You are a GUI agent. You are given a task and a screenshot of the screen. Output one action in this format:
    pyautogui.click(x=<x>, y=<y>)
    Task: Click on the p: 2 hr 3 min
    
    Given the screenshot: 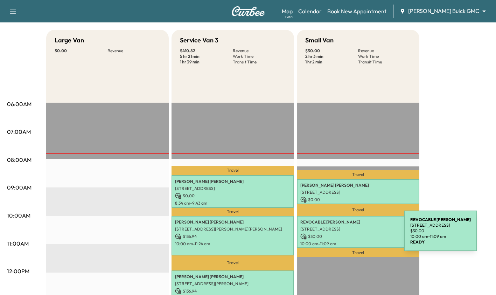 What is the action you would take?
    pyautogui.click(x=331, y=56)
    